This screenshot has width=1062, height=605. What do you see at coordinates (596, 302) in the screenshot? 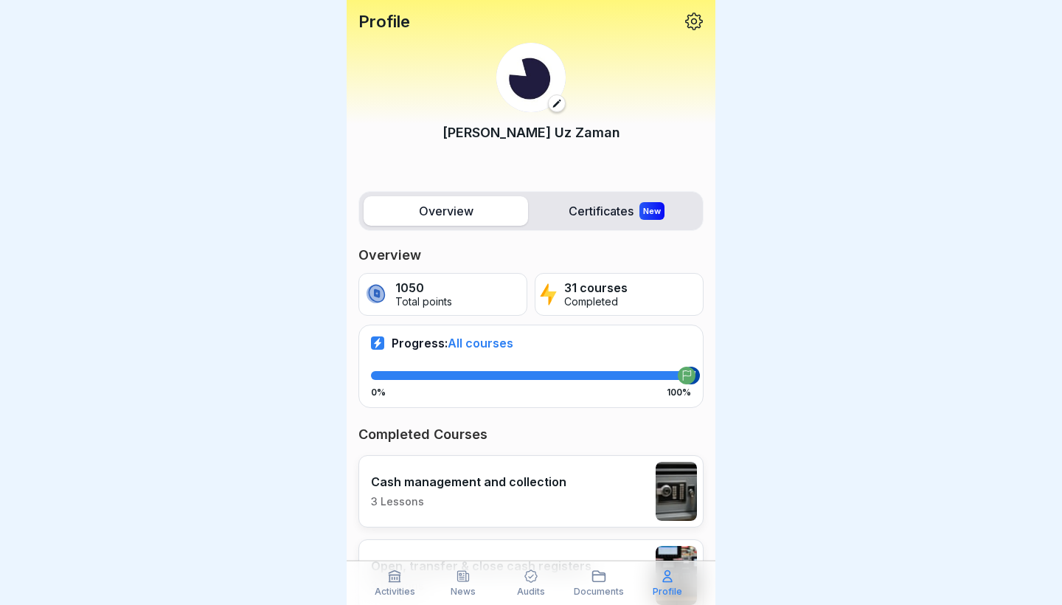
I see `p: Completed` at bounding box center [596, 302].